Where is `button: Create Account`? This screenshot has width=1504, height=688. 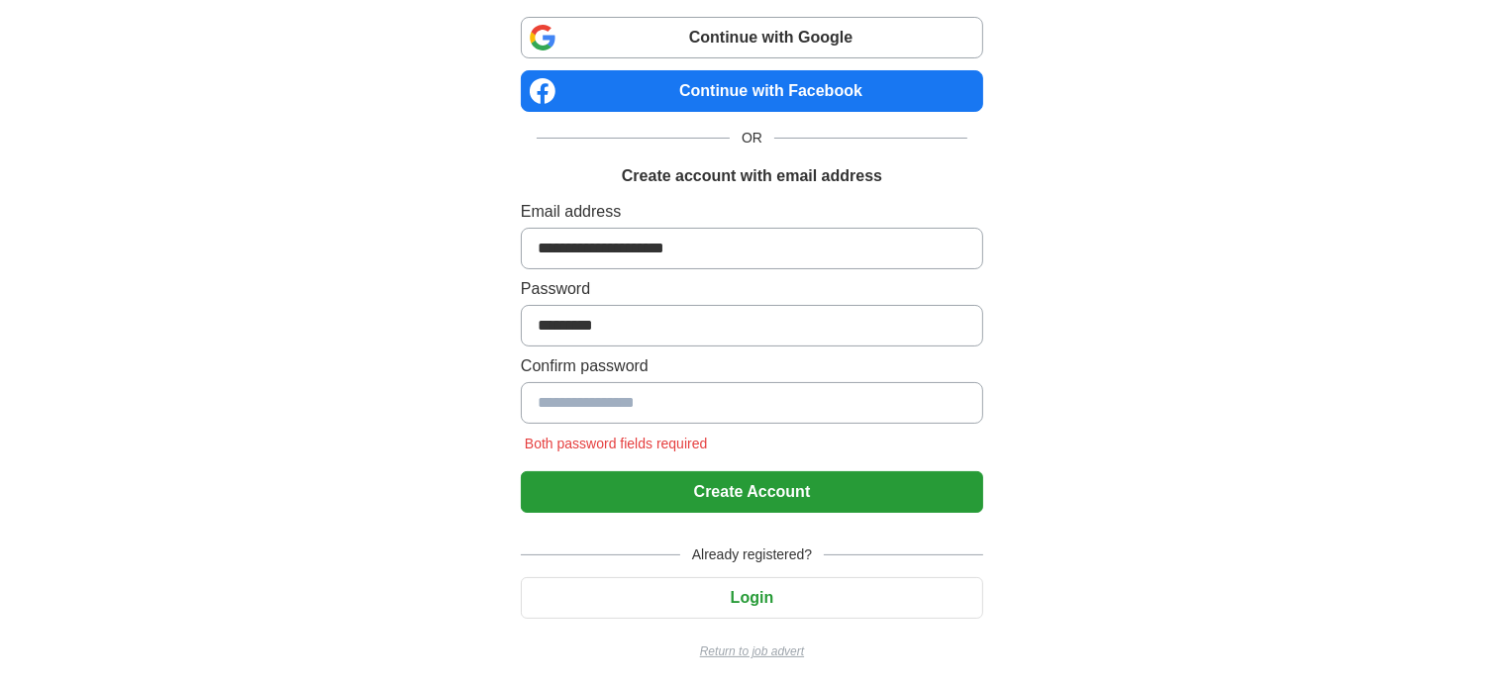 button: Create Account is located at coordinates (751, 492).